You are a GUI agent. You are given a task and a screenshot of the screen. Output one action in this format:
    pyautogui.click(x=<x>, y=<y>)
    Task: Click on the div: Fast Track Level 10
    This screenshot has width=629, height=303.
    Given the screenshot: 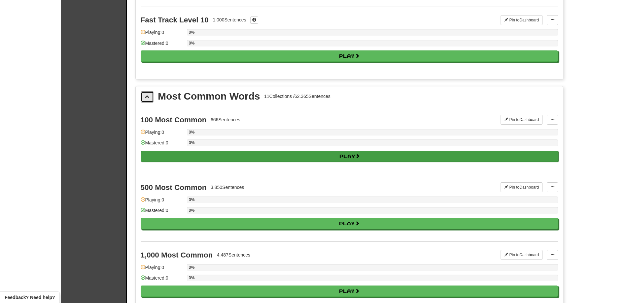 What is the action you would take?
    pyautogui.click(x=175, y=20)
    